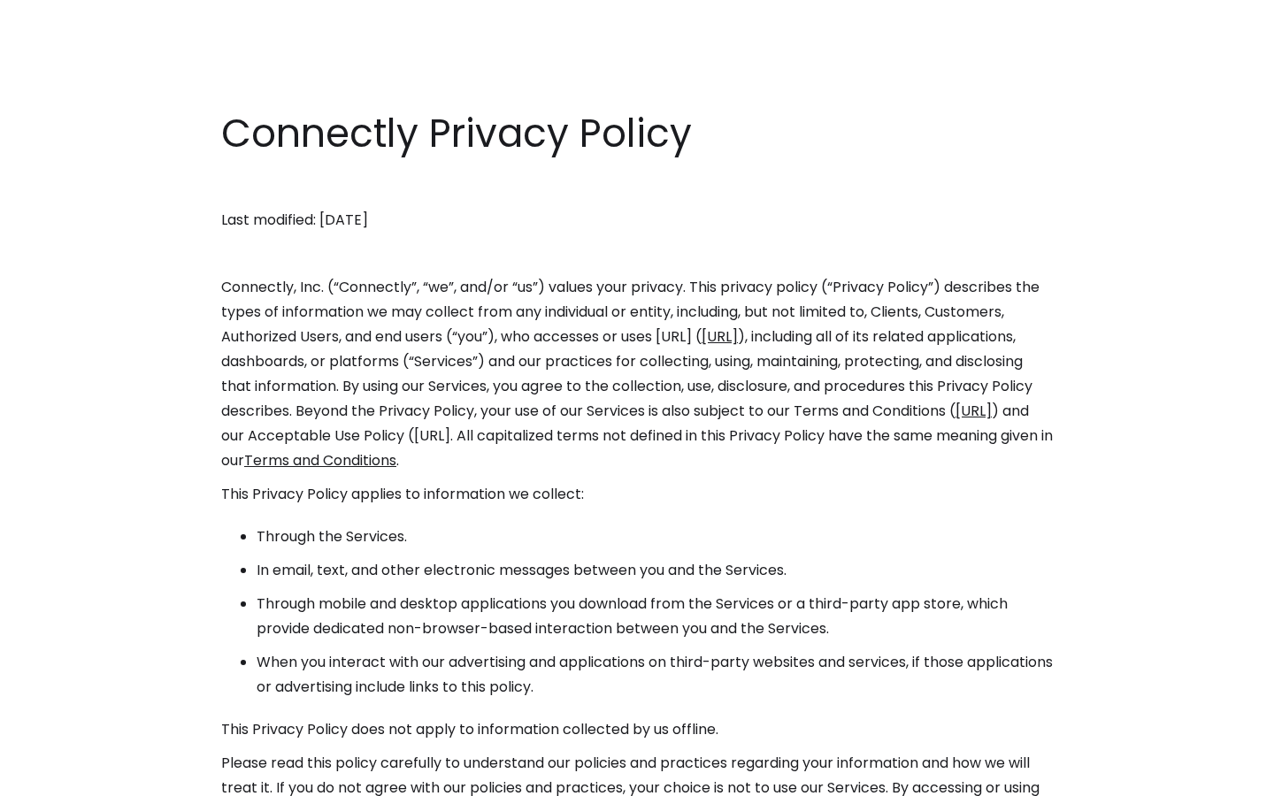 The width and height of the screenshot is (1274, 796). I want to click on li: When you interact with our advertising and applications on third-party websites and services, if ..., so click(655, 675).